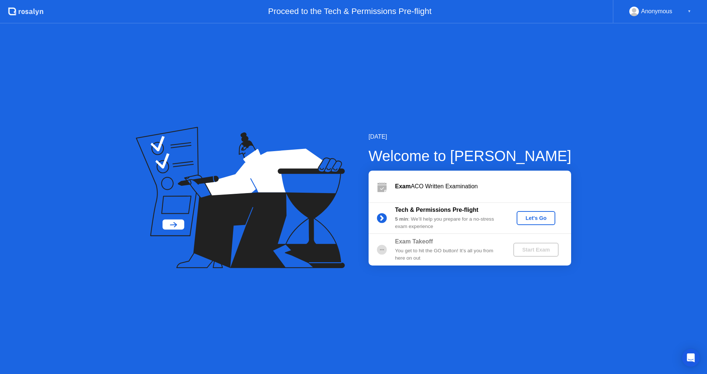 This screenshot has width=707, height=374. Describe the element at coordinates (536, 250) in the screenshot. I see `div: Start Exam` at that location.